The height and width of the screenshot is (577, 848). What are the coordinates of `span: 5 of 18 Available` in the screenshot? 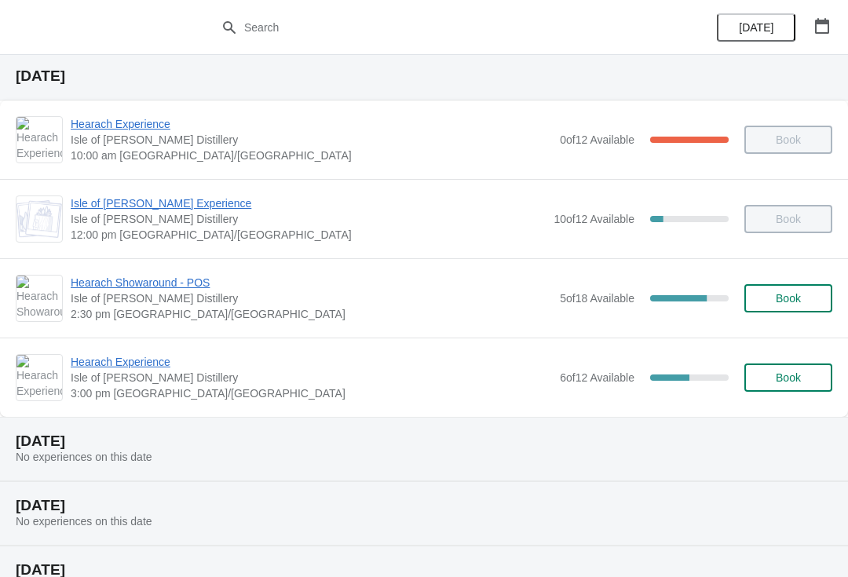 It's located at (596, 298).